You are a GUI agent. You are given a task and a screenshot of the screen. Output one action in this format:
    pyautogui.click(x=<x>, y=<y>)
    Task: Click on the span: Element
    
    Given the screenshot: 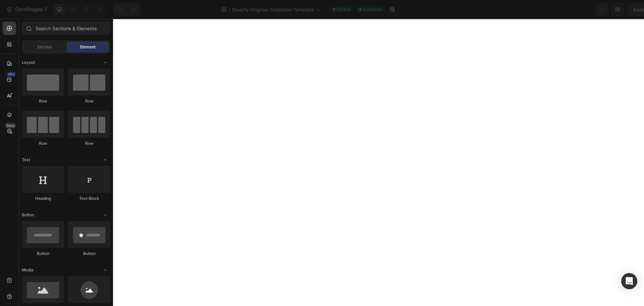 What is the action you would take?
    pyautogui.click(x=88, y=47)
    